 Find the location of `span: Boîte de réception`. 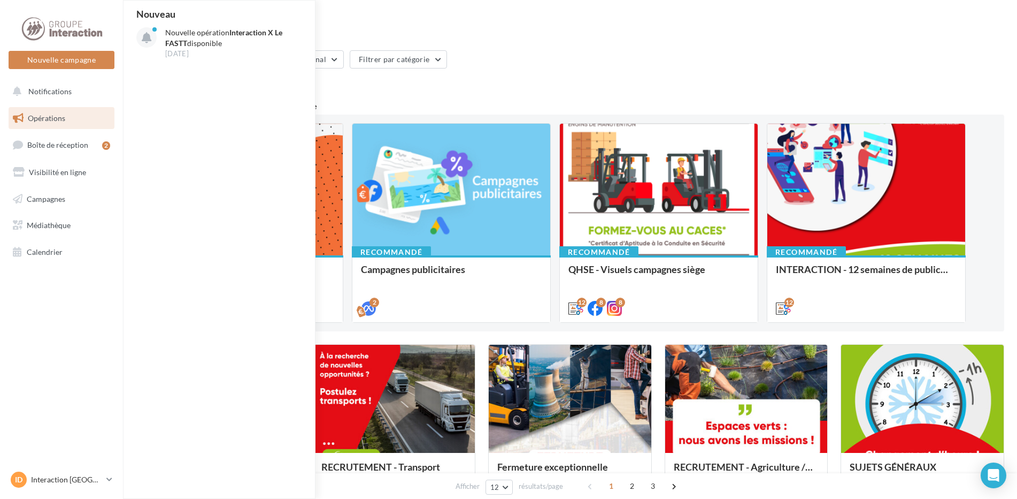

span: Boîte de réception is located at coordinates (58, 144).